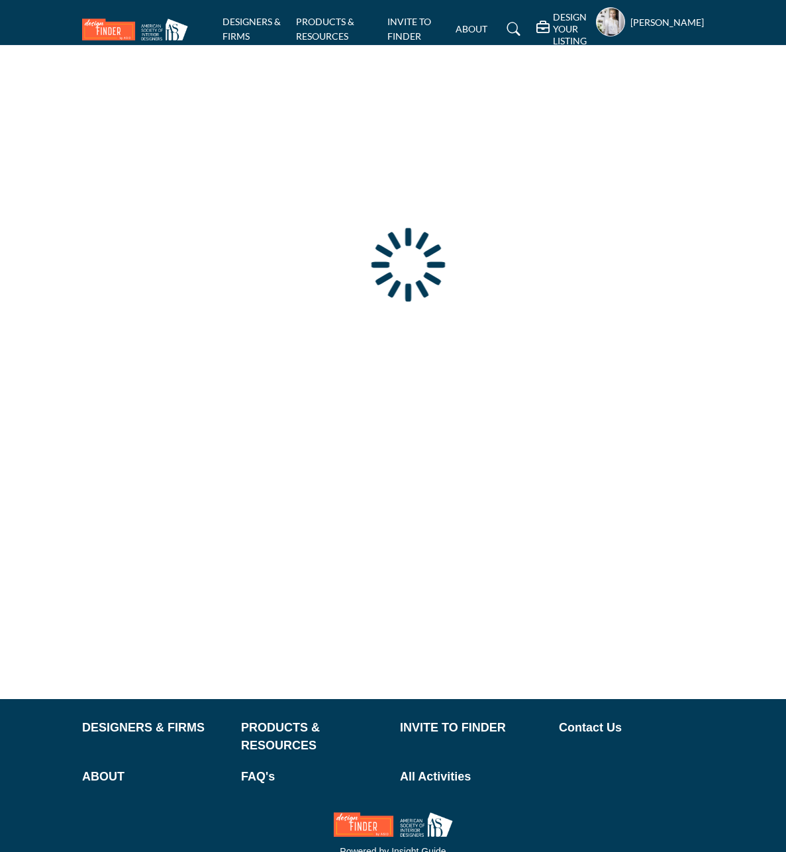 This screenshot has width=786, height=852. Describe the element at coordinates (610, 22) in the screenshot. I see `button: Show hide supplier dropdown` at that location.